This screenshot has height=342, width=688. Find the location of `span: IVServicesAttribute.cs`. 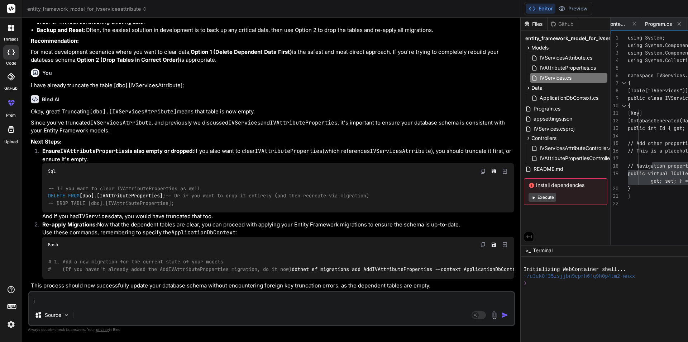

span: IVServicesAttribute.cs is located at coordinates (566, 58).